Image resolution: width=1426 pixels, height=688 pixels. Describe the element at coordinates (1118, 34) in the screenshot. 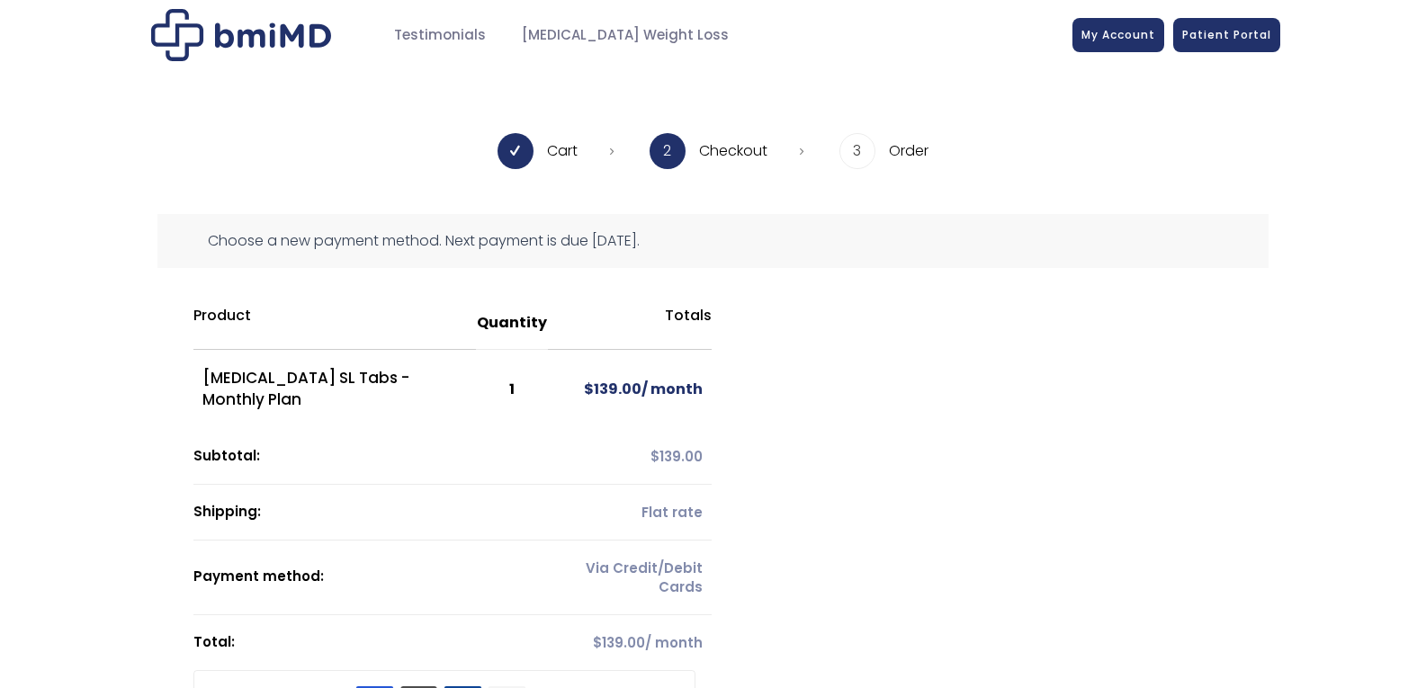

I see `span: My Account` at that location.